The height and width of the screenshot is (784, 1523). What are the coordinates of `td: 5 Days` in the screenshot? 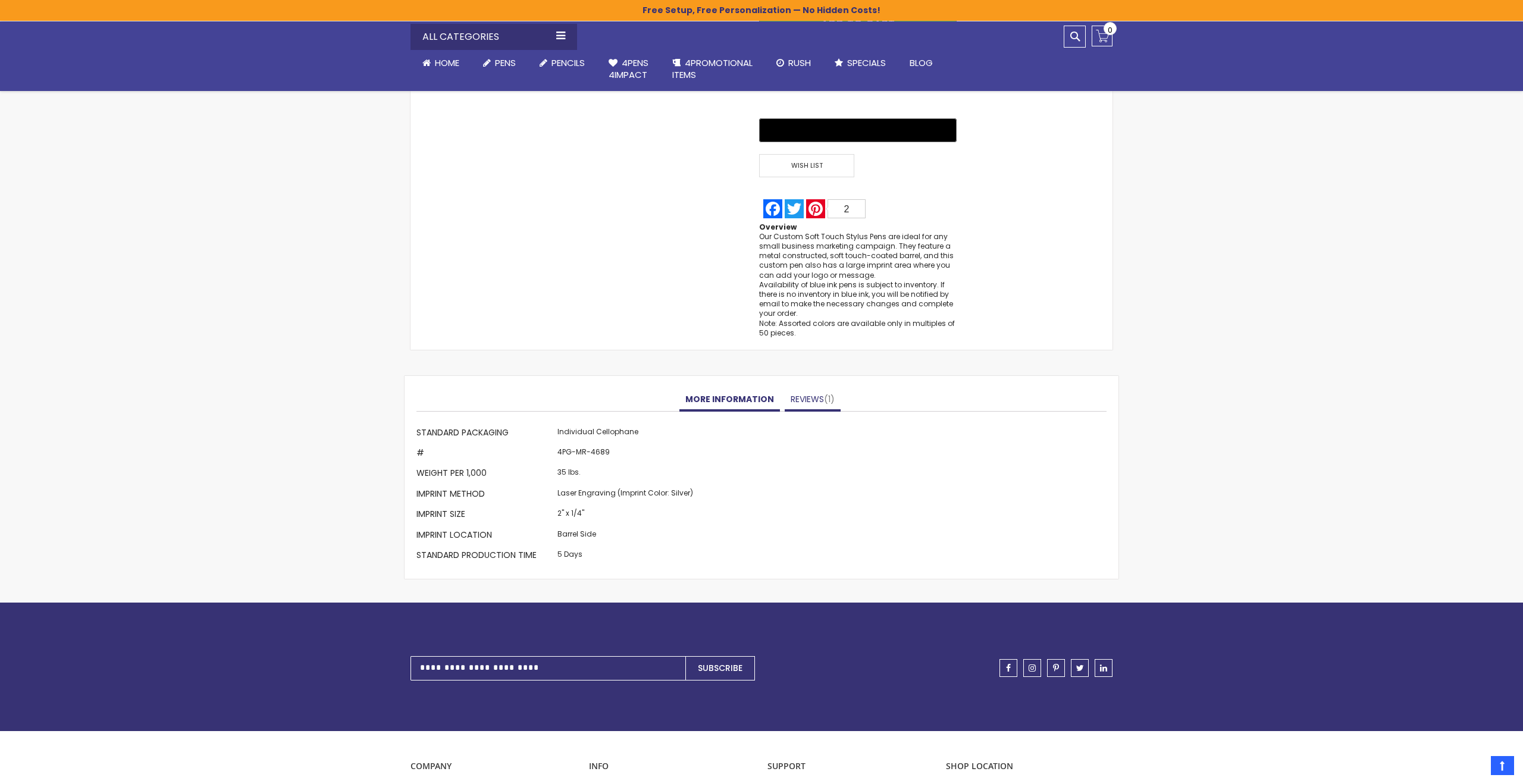 It's located at (625, 556).